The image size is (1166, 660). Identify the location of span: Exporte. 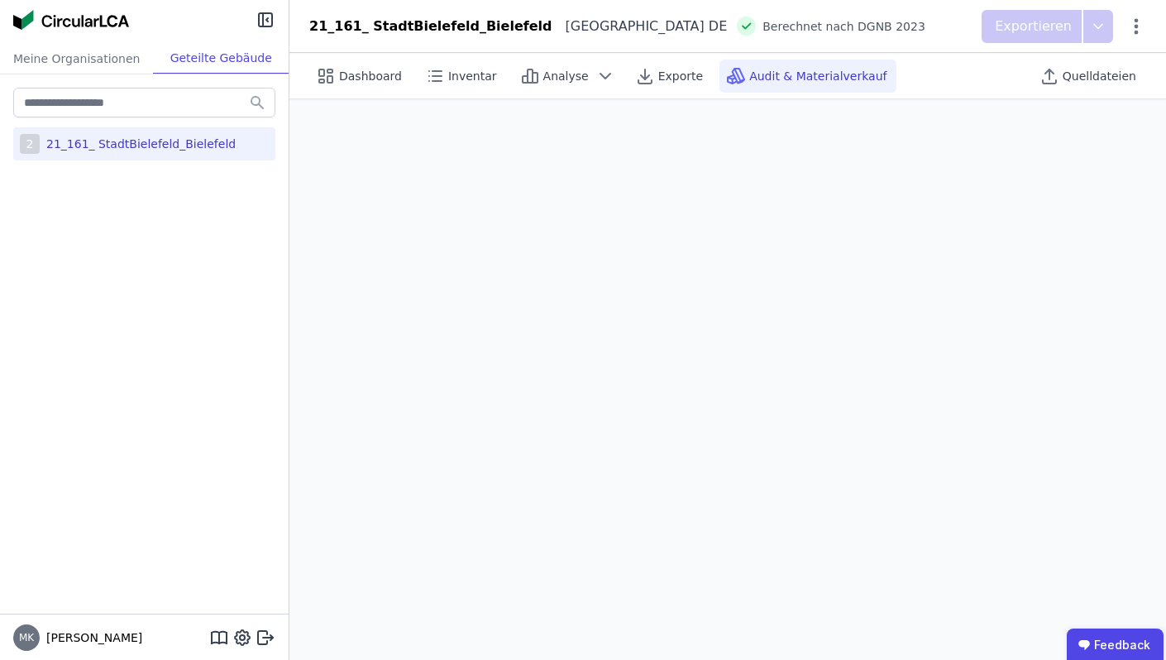
(681, 76).